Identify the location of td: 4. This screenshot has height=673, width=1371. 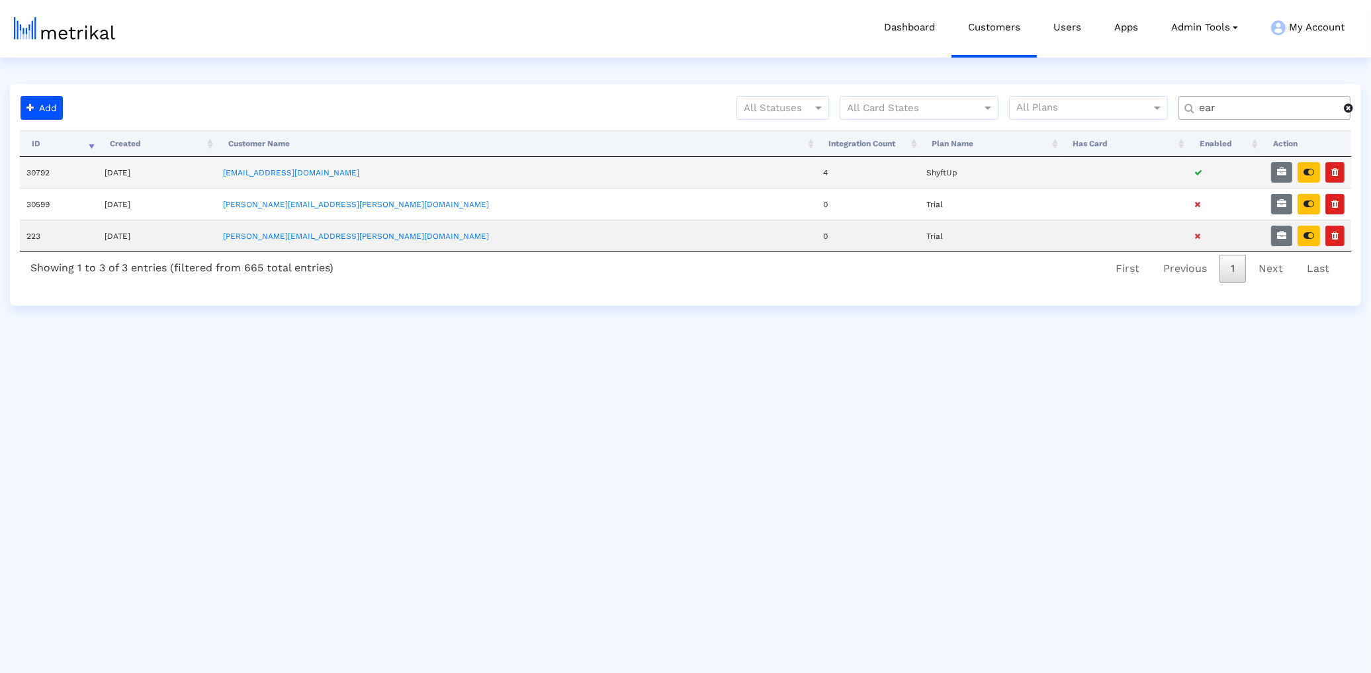
(869, 172).